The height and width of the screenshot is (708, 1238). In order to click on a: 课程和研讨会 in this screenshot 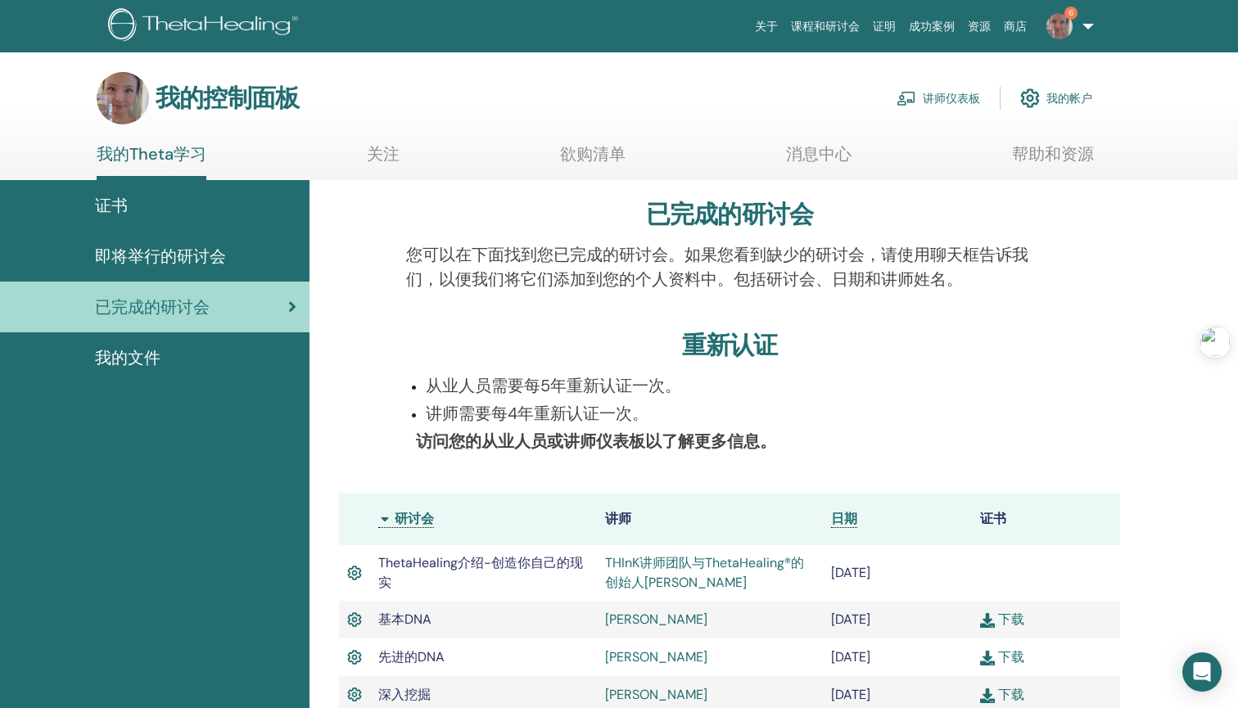, I will do `click(825, 26)`.